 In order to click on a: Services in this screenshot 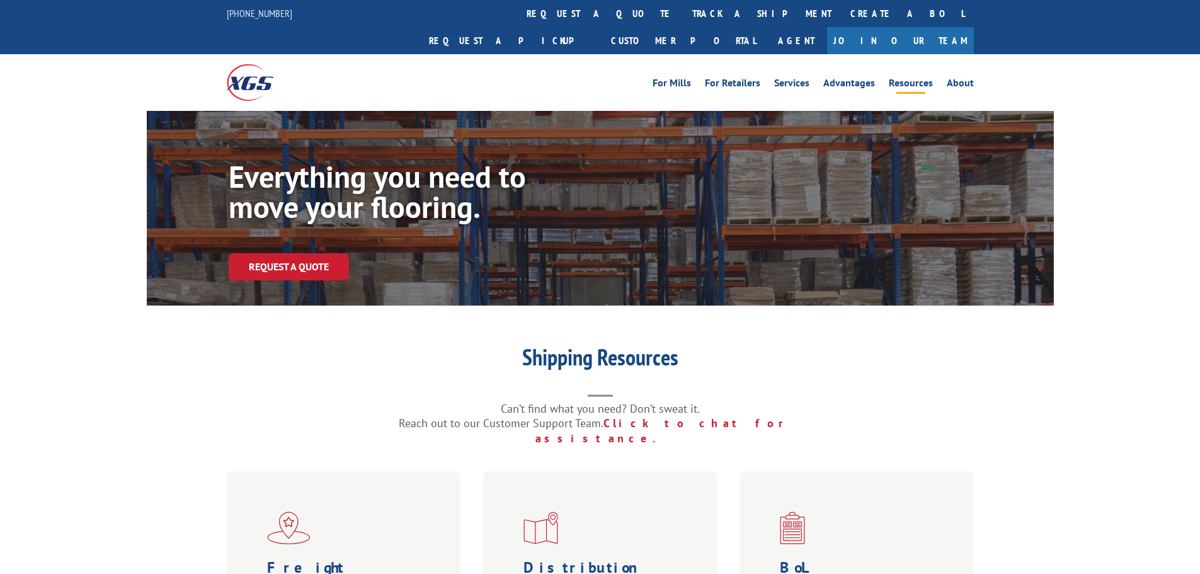, I will do `click(792, 85)`.